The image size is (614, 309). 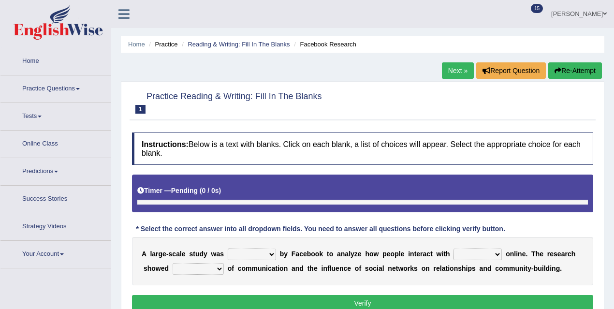 What do you see at coordinates (179, 190) in the screenshot?
I see `h5: Timer —` at bounding box center [179, 190].